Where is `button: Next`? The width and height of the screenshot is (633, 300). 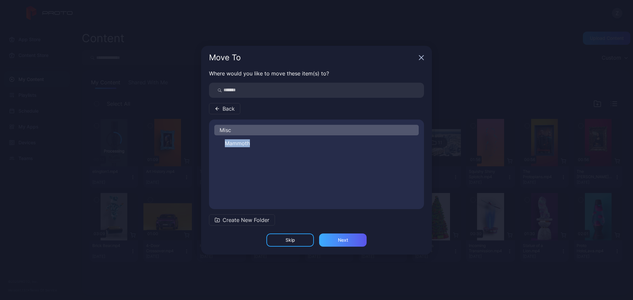 button: Next is located at coordinates (343, 240).